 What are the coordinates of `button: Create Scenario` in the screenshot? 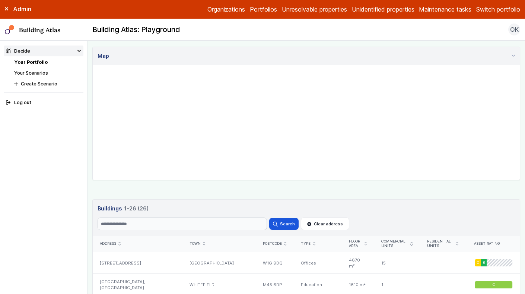 It's located at (48, 83).